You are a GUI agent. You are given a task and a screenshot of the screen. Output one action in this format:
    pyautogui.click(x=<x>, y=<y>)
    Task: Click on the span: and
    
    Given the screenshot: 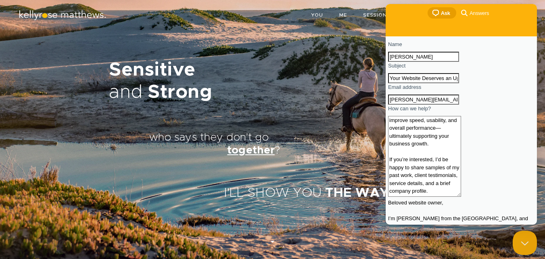 What is the action you would take?
    pyautogui.click(x=126, y=92)
    